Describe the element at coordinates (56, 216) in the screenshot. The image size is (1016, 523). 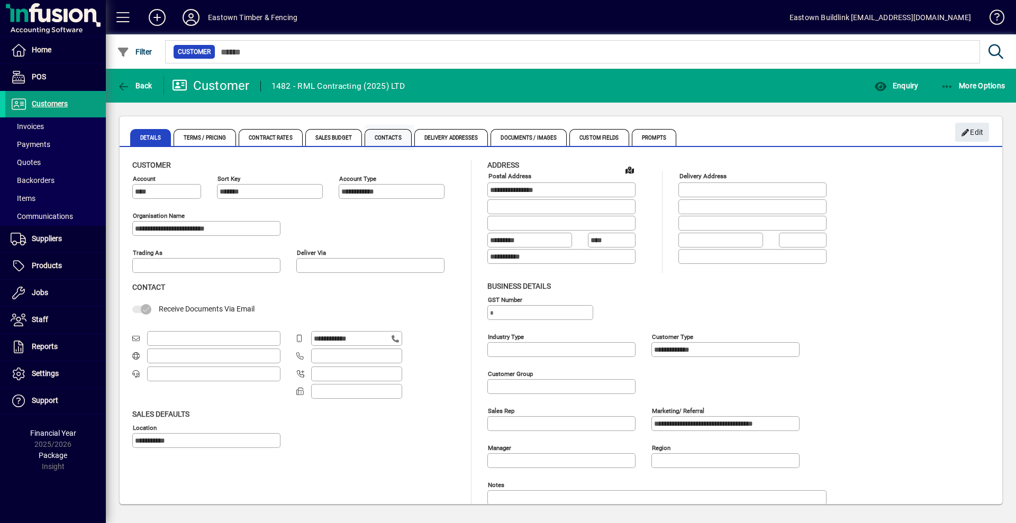
I see `a: Communications` at that location.